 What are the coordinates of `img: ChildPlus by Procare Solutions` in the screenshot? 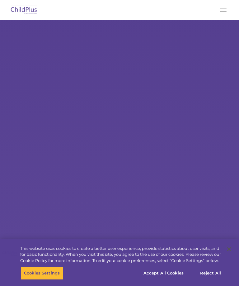 It's located at (24, 10).